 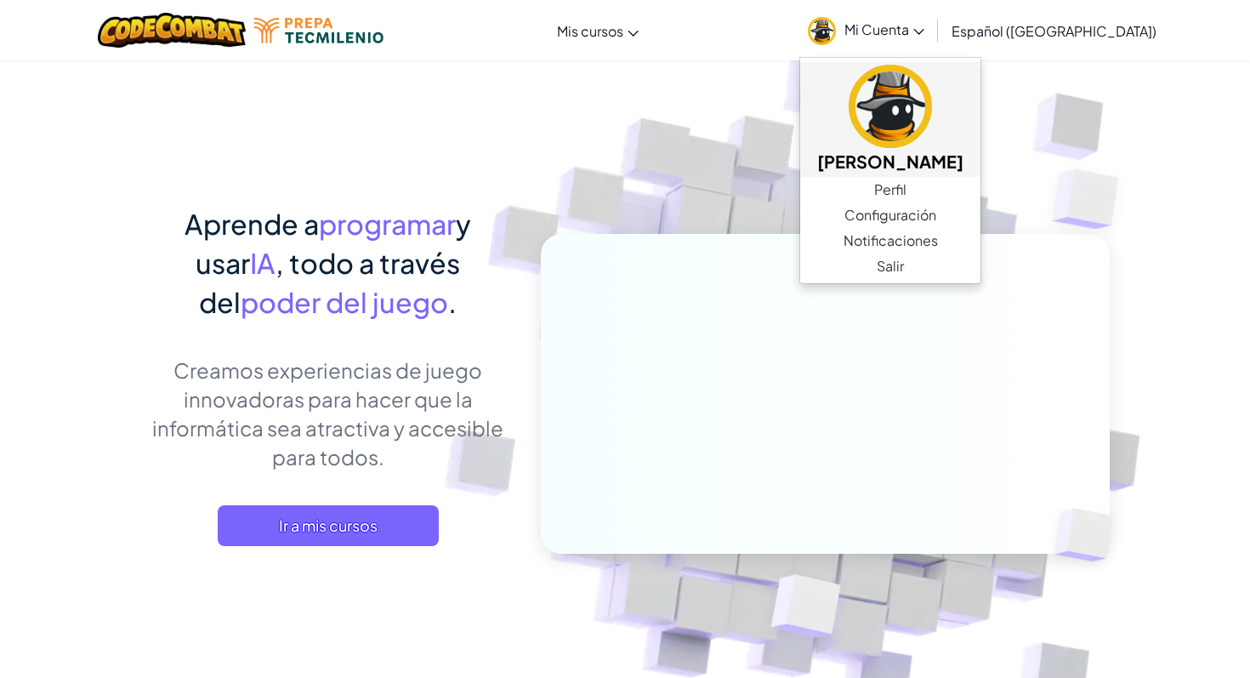 What do you see at coordinates (328, 525) in the screenshot?
I see `a: Ir a mis cursos` at bounding box center [328, 525].